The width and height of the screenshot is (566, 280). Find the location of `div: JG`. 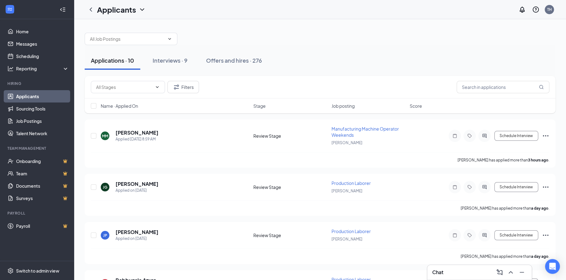

div: JG is located at coordinates (105, 187).